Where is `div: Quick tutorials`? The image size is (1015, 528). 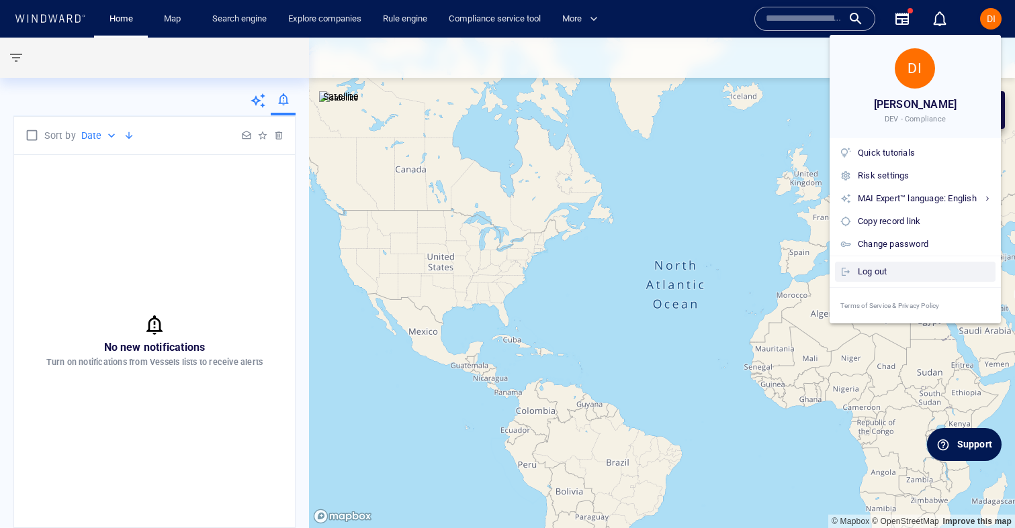
div: Quick tutorials is located at coordinates (923, 153).